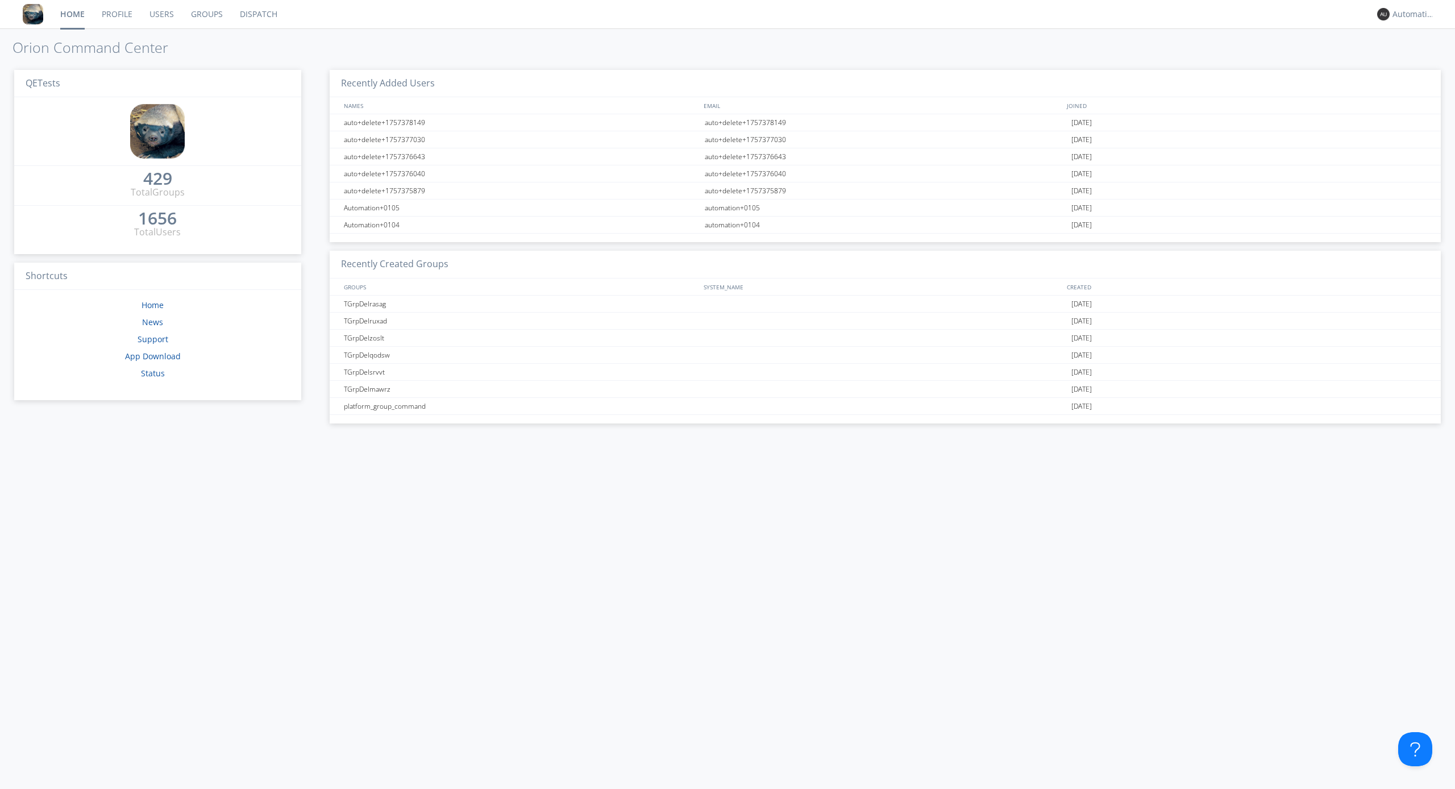  What do you see at coordinates (521, 320) in the screenshot?
I see `div: TGrpDelruxad` at bounding box center [521, 320].